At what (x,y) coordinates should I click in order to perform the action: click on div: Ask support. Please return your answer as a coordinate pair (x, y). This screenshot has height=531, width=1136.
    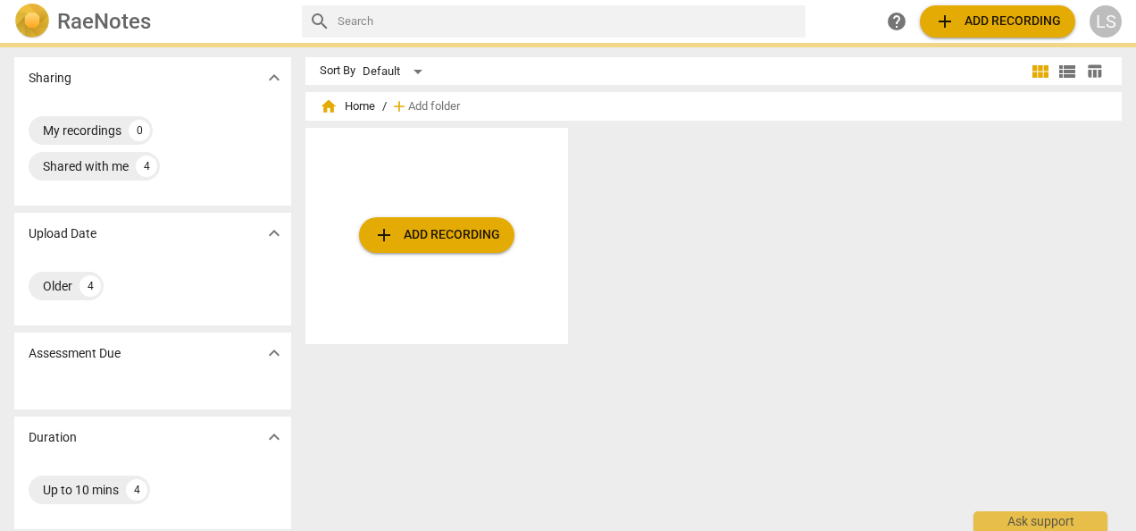
    Looking at the image, I should click on (1041, 521).